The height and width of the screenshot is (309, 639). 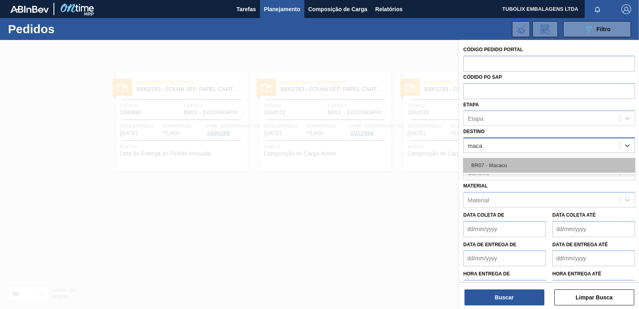 What do you see at coordinates (475, 186) in the screenshot?
I see `label: Material` at bounding box center [475, 186].